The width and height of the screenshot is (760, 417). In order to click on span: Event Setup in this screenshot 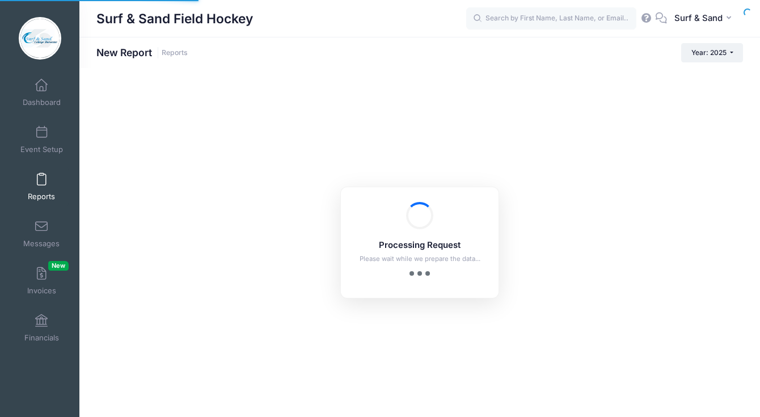, I will do `click(41, 149)`.